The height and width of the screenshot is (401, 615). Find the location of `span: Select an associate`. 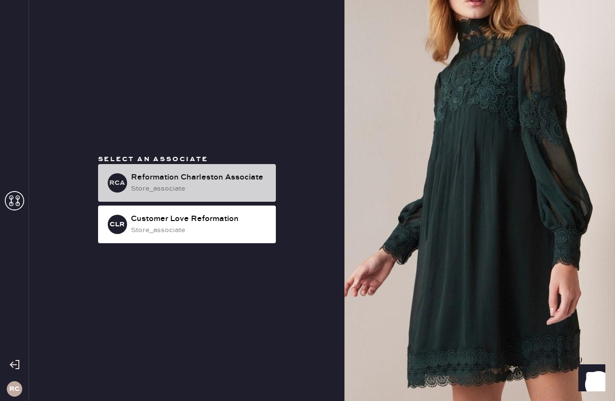

span: Select an associate is located at coordinates (153, 159).